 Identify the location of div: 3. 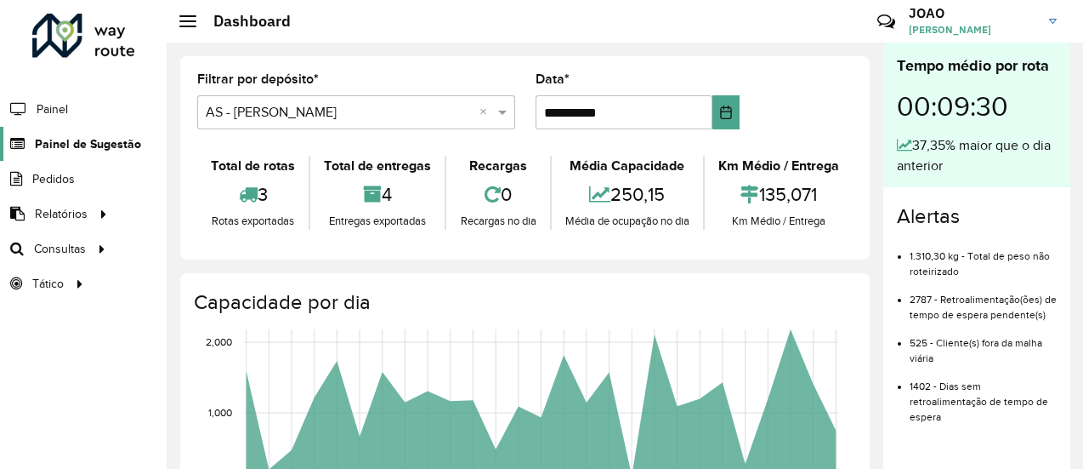
(253, 194).